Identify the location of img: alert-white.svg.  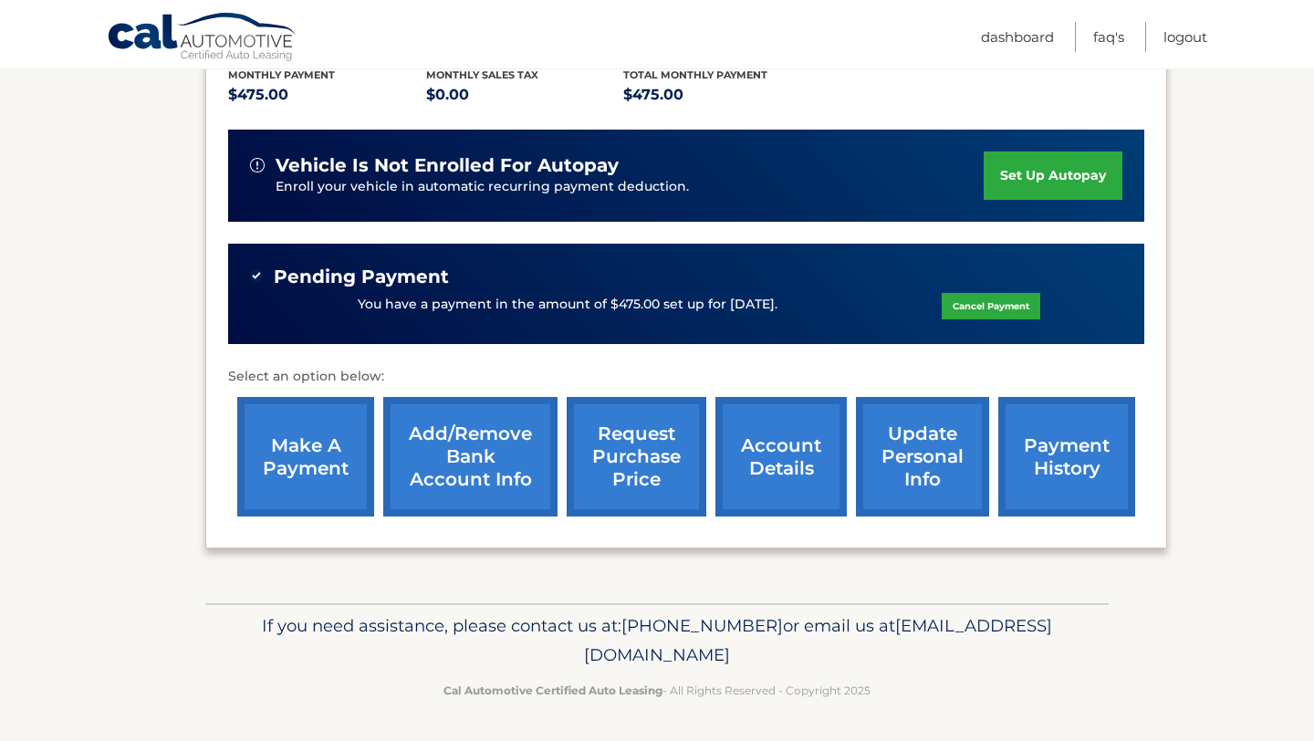
(257, 165).